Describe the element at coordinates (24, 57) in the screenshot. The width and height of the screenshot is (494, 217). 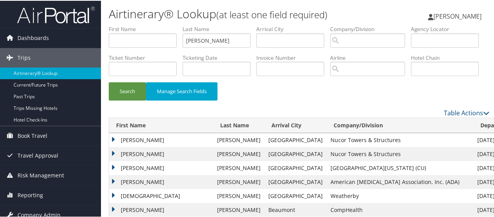
I see `span: Trips` at that location.